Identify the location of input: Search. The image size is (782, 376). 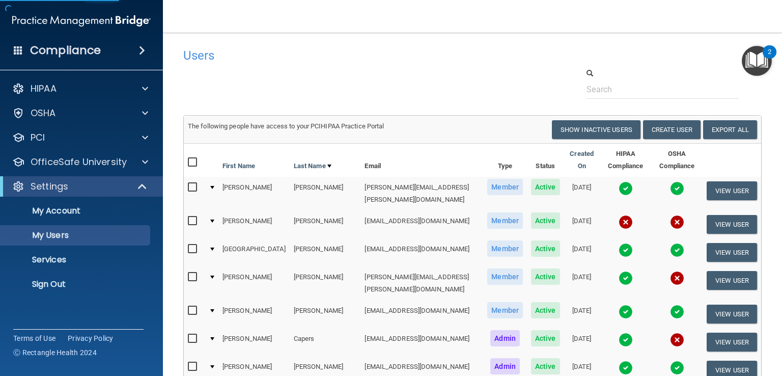
(662, 89).